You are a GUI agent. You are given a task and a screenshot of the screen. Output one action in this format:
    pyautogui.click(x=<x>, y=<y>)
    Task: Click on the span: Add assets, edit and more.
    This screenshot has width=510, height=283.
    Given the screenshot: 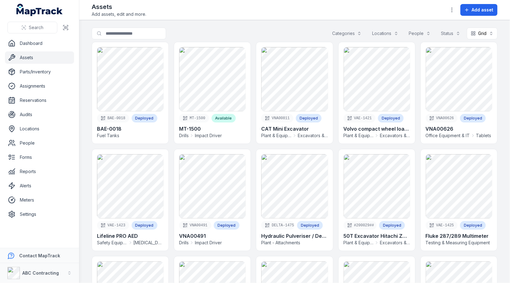 What is the action you would take?
    pyautogui.click(x=119, y=14)
    